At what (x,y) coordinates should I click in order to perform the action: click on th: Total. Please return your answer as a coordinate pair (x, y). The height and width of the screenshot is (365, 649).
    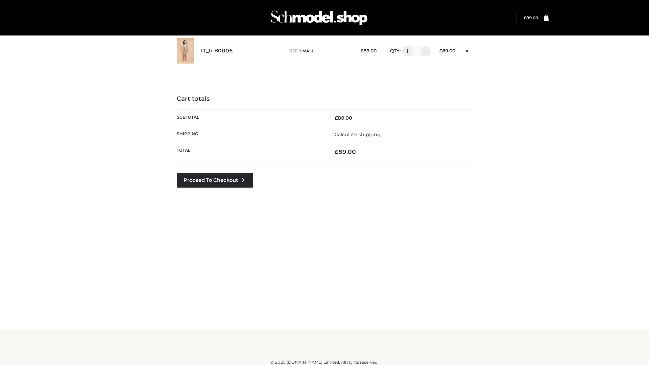
    Looking at the image, I should click on (250, 152).